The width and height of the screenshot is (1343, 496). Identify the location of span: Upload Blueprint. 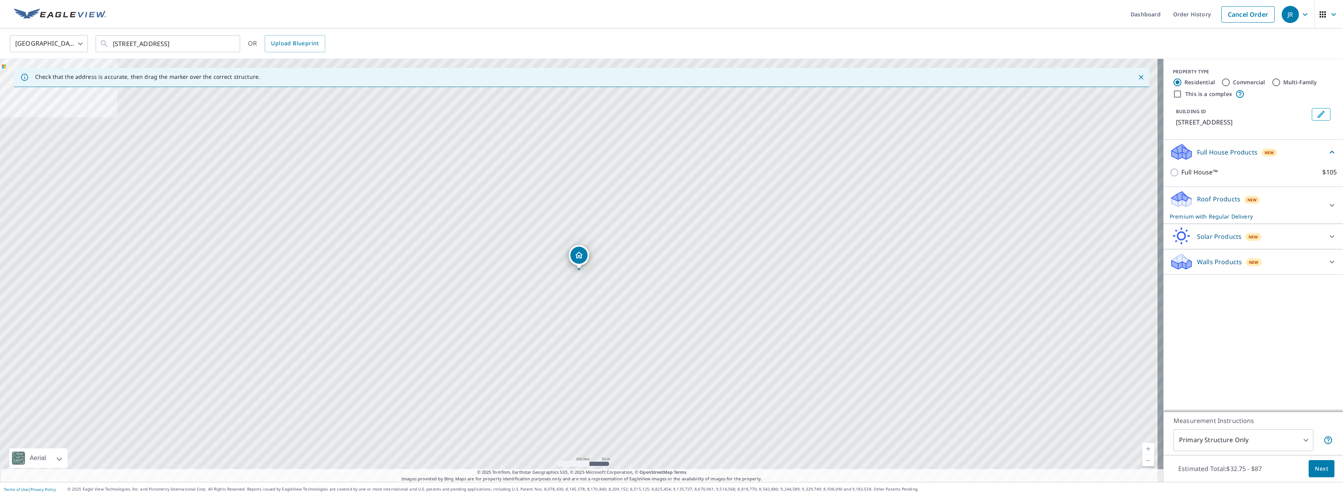
(295, 43).